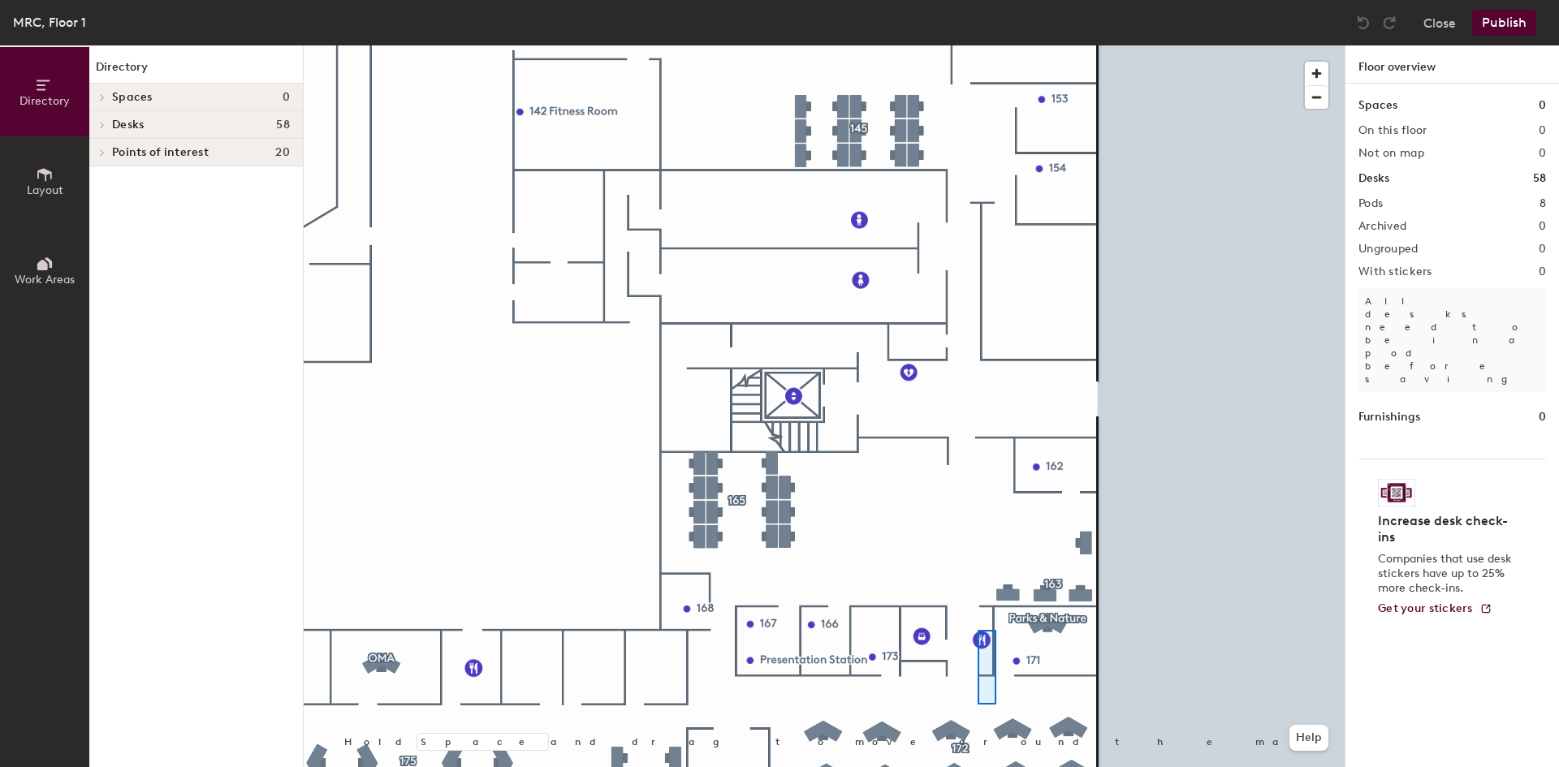 The width and height of the screenshot is (1559, 767). Describe the element at coordinates (1363, 23) in the screenshot. I see `img: Undo` at that location.